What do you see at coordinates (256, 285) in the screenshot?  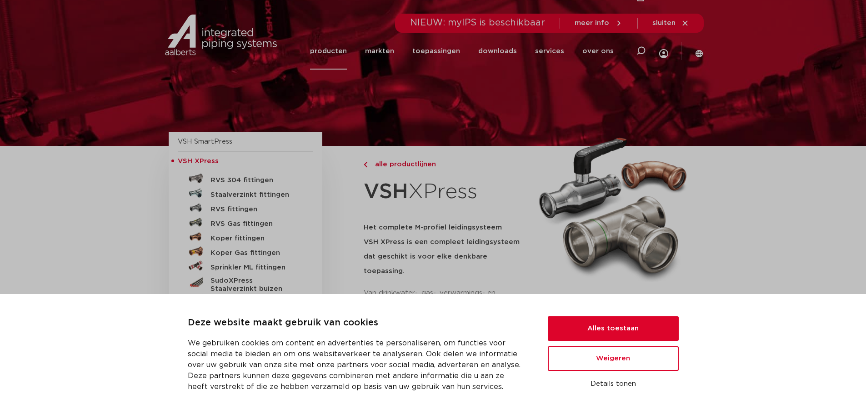 I see `h5: SudoXPress Staalverzinkt buizen` at bounding box center [256, 285].